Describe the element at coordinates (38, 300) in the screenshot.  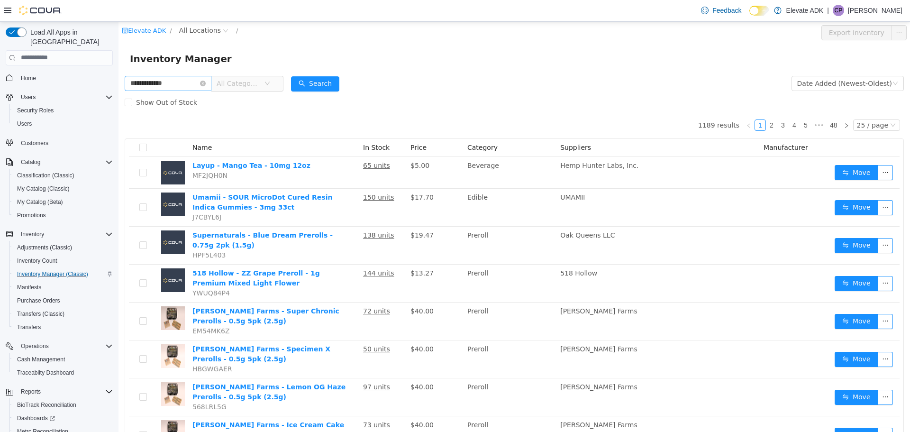
I see `a: Purchase Orders` at that location.